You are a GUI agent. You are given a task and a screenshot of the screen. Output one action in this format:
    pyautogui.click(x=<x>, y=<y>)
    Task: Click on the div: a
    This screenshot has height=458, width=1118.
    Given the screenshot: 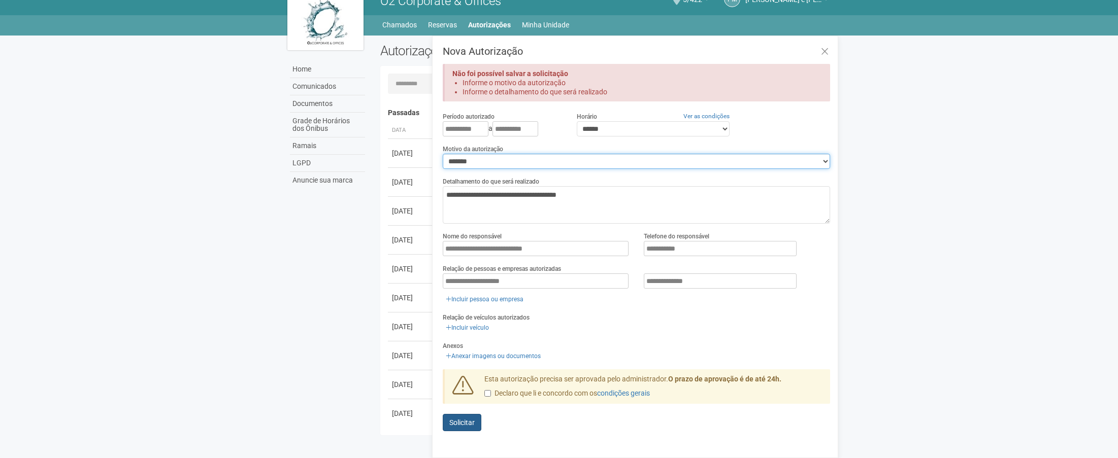 What is the action you would take?
    pyautogui.click(x=502, y=129)
    